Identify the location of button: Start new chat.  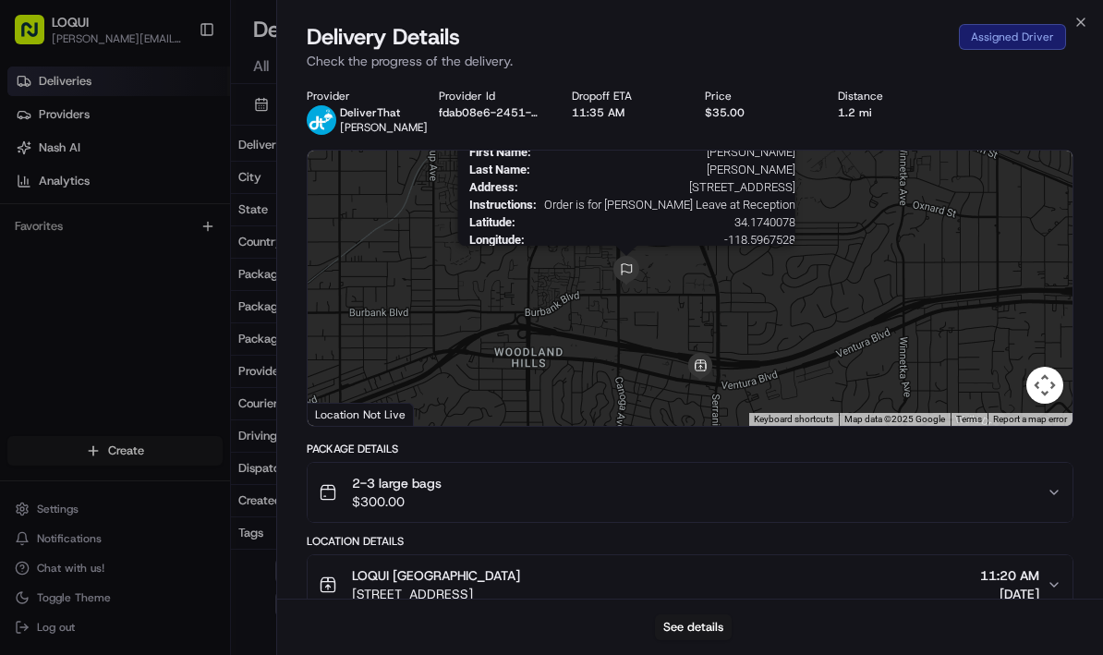
(325, 193).